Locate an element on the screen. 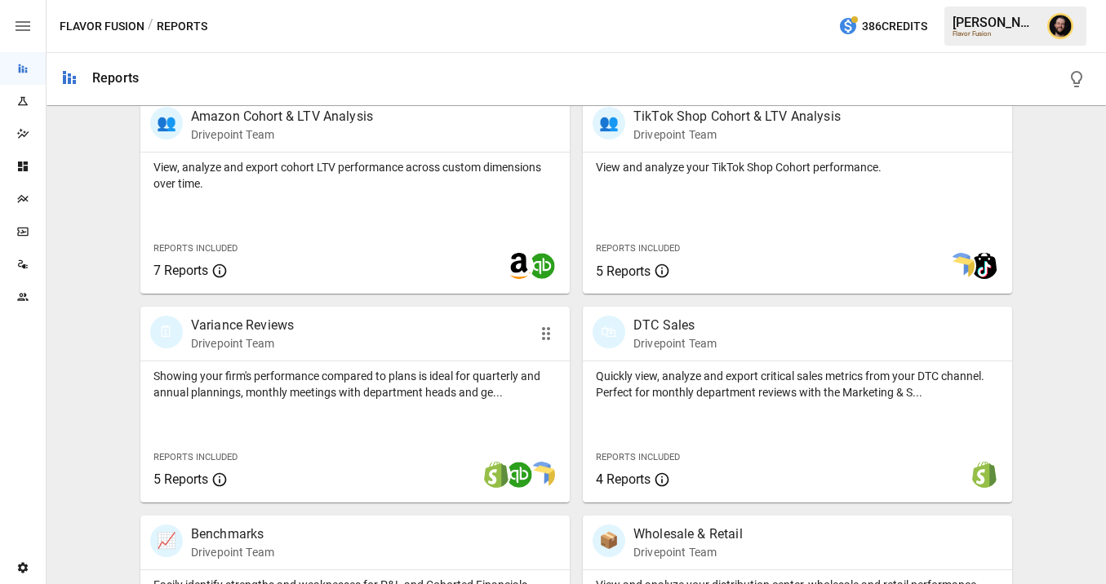 The image size is (1106, 584). p: View, analyze and export cohort LTV performance across custom dimensions over time. is located at coordinates (355, 175).